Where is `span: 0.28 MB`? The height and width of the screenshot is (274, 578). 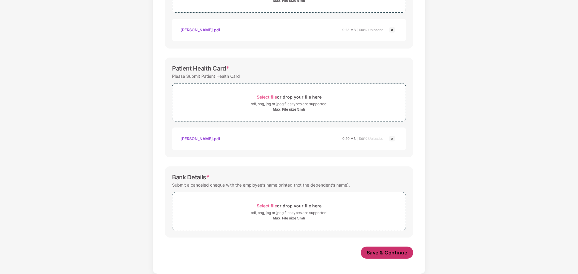 span: 0.28 MB is located at coordinates (349, 30).